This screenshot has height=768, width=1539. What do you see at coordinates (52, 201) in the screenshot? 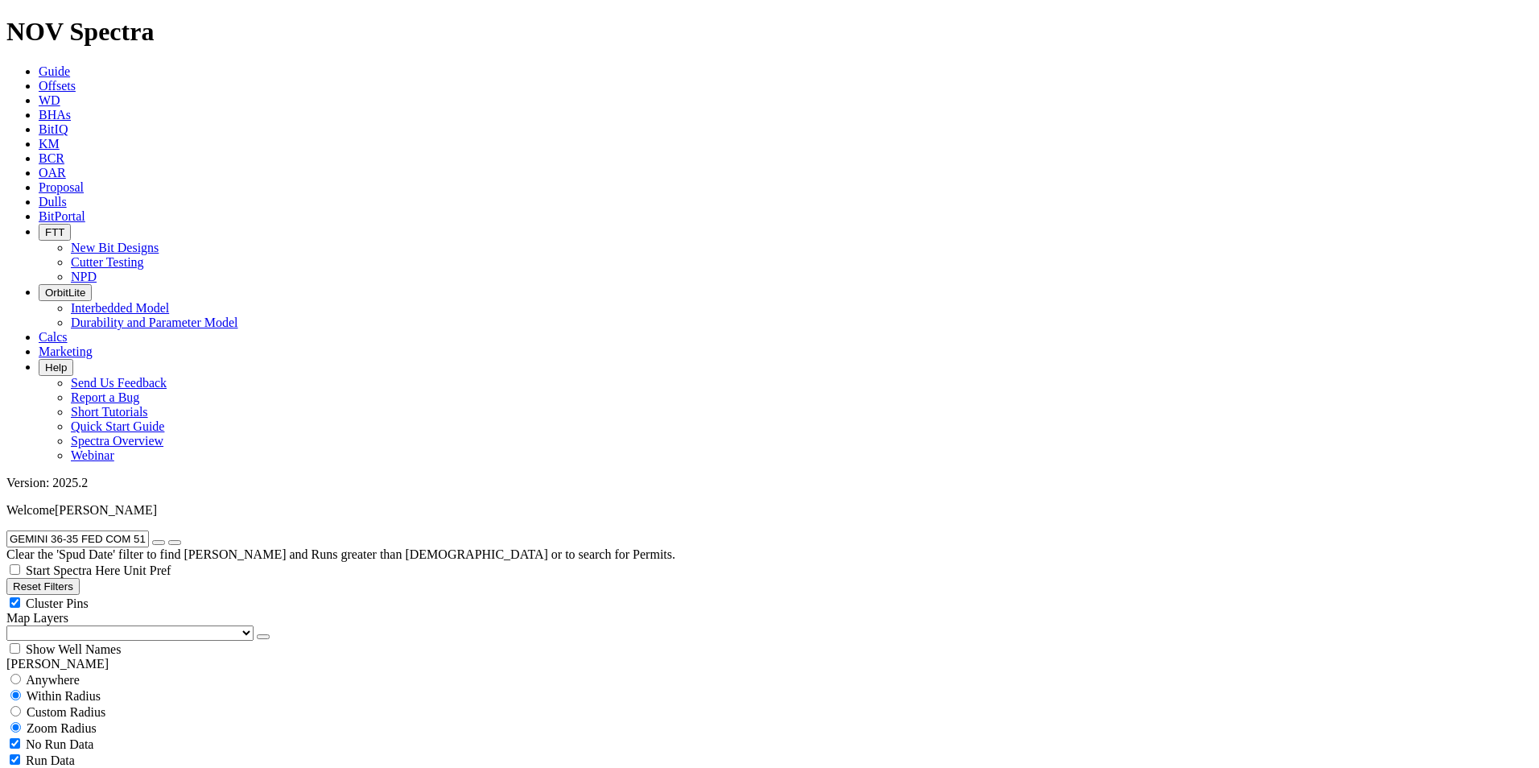
I see `a: Dulls` at bounding box center [52, 201].